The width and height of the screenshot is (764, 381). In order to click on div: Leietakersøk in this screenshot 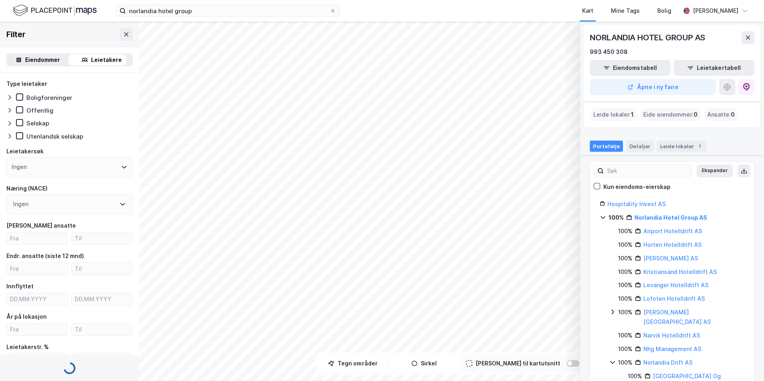, I will do `click(25, 151)`.